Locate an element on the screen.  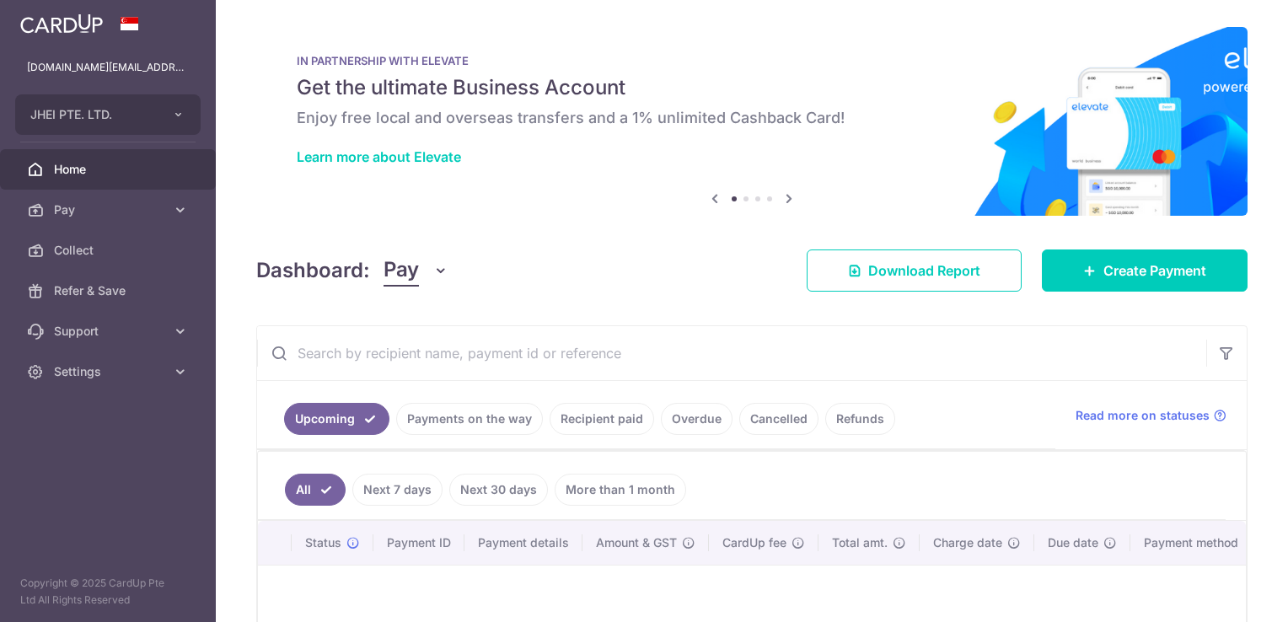
span: Settings is located at coordinates (110, 372).